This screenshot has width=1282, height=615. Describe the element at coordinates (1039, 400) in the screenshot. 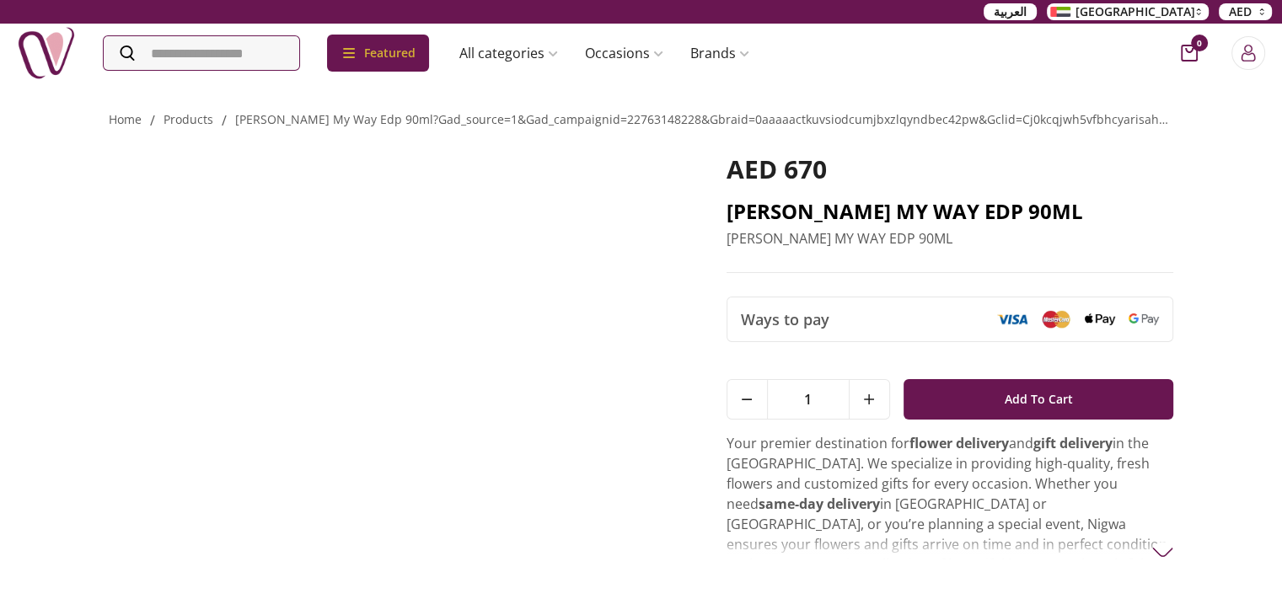

I see `button: Add To Cart` at that location.